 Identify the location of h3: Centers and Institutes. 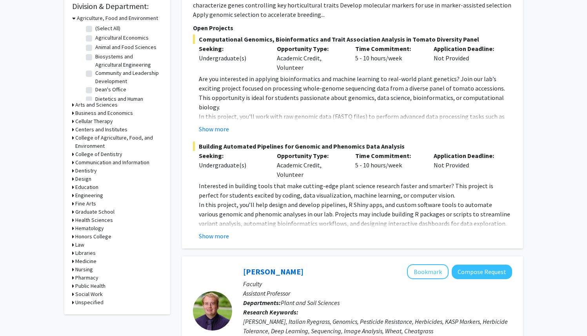
(101, 129).